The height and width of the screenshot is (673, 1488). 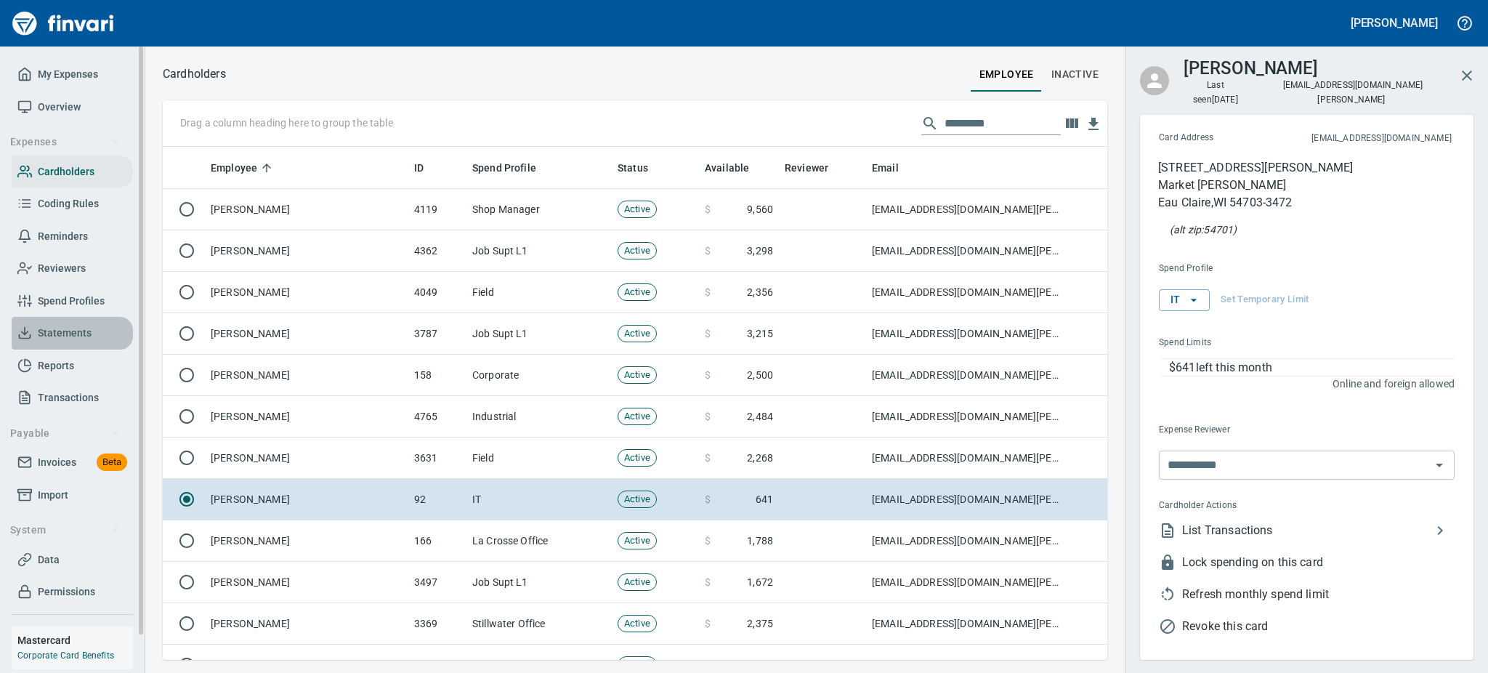 What do you see at coordinates (1075, 74) in the screenshot?
I see `span: Inactive` at bounding box center [1075, 74].